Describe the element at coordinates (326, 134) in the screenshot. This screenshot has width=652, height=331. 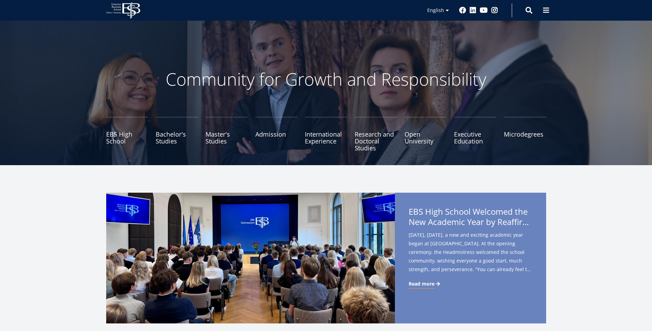
I see `a: International Experience` at that location.